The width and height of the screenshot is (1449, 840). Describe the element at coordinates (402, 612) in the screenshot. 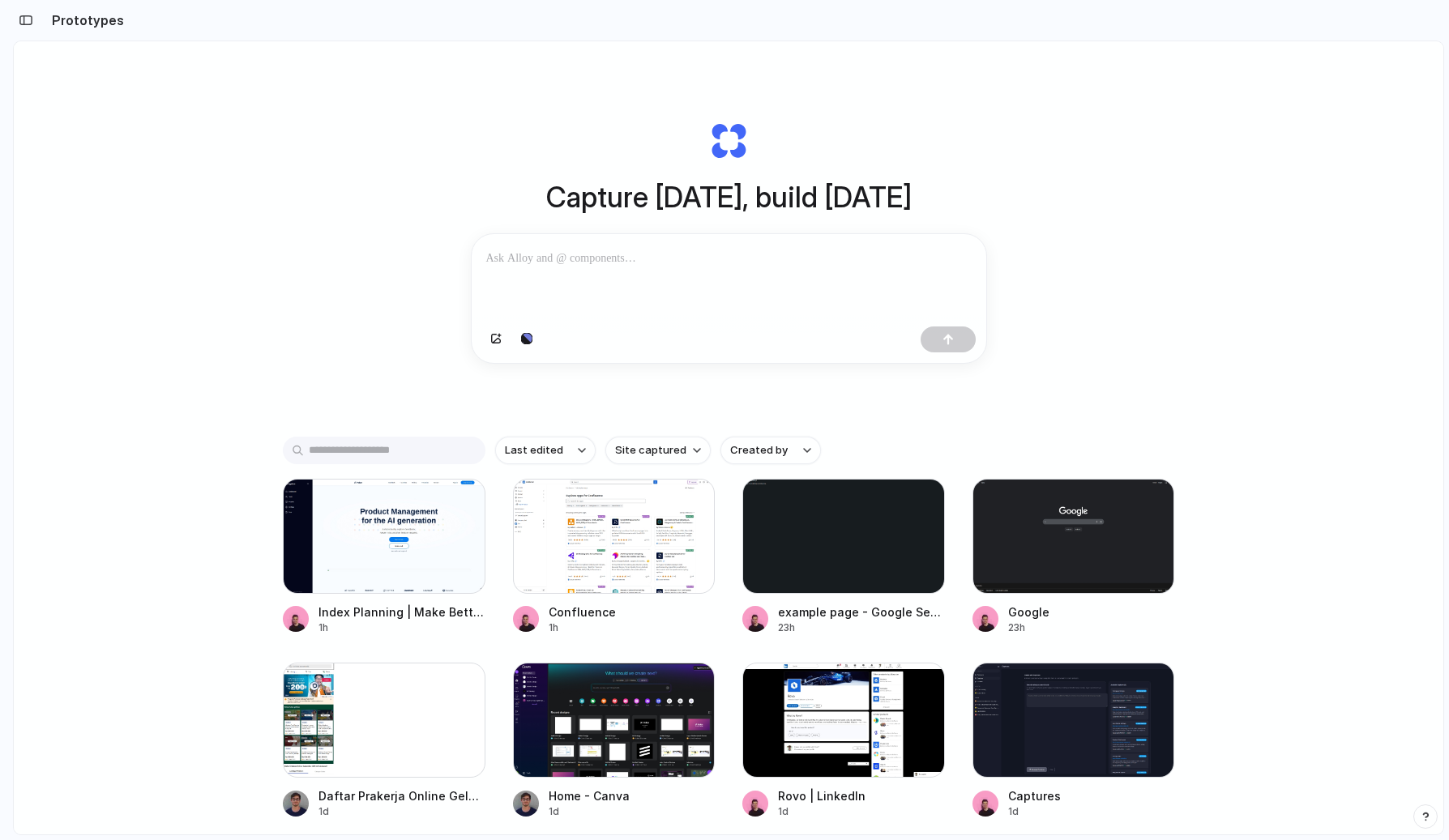

I see `div: Index Planning | Make Better Product Decisions` at that location.